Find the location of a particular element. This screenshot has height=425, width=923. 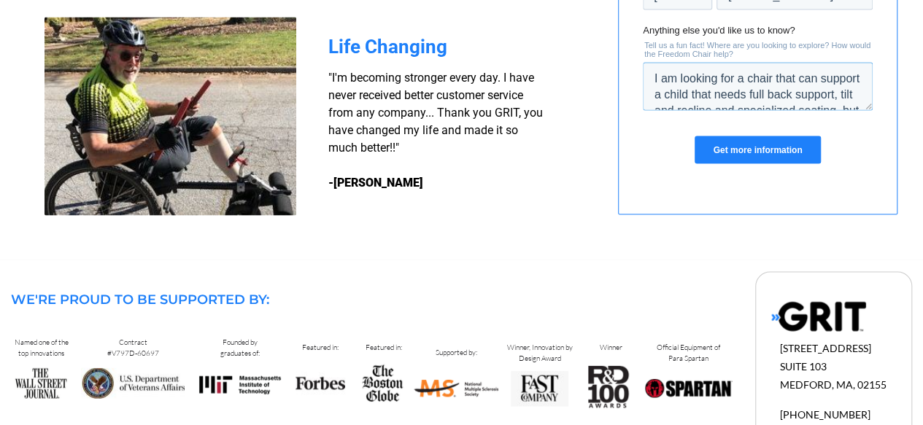

span: Life Changing is located at coordinates (387, 47).